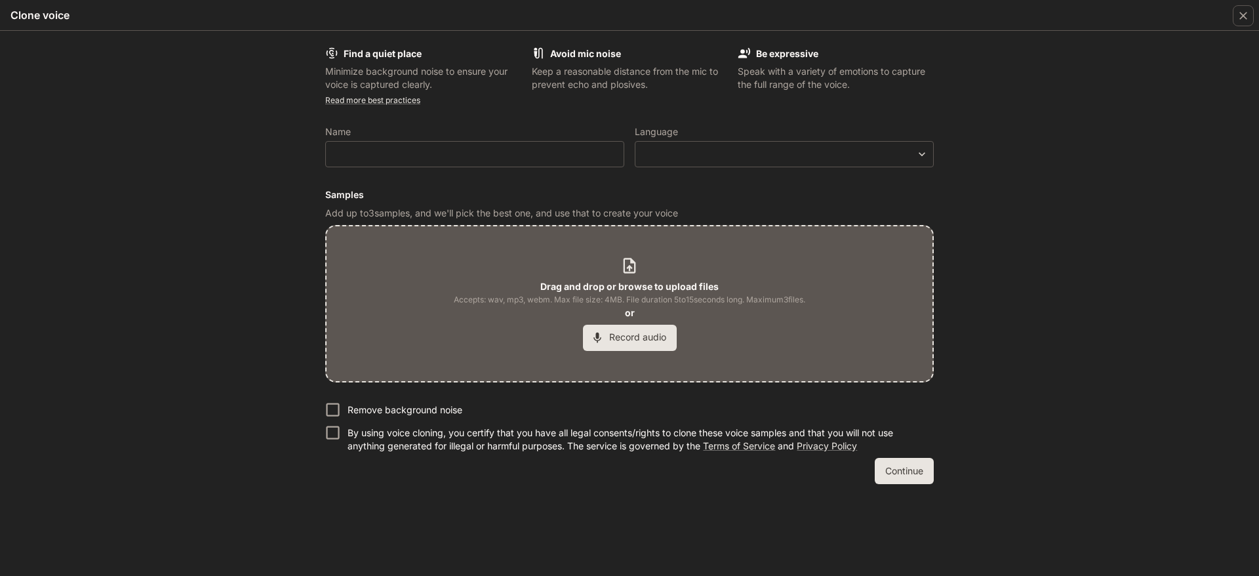 Image resolution: width=1259 pixels, height=576 pixels. I want to click on p: Keep a reasonable distance from the mic to prevent echo and plosives., so click(629, 78).